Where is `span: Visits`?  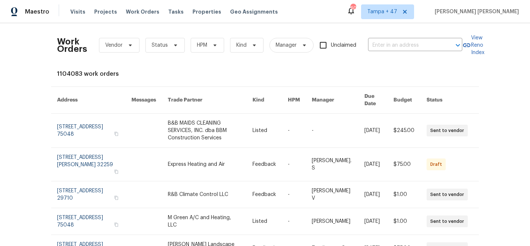
span: Visits is located at coordinates (78, 12).